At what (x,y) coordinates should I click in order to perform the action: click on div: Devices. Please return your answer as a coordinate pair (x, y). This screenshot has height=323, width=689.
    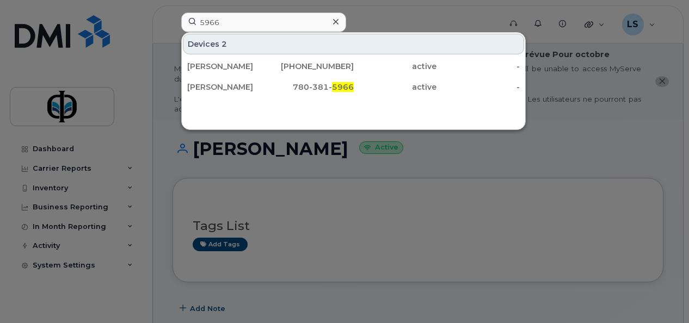
    Looking at the image, I should click on (353, 44).